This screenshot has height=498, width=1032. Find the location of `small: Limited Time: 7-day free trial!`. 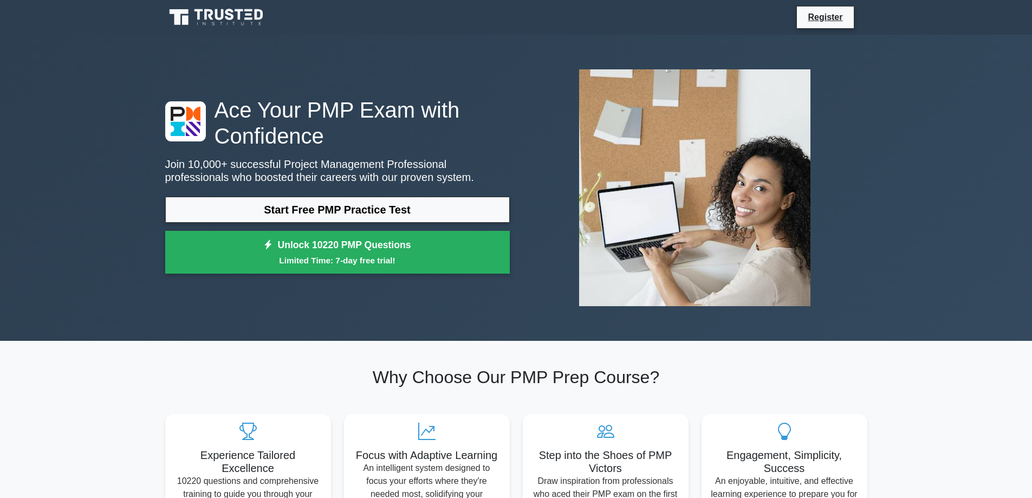

small: Limited Time: 7-day free trial! is located at coordinates (337, 260).